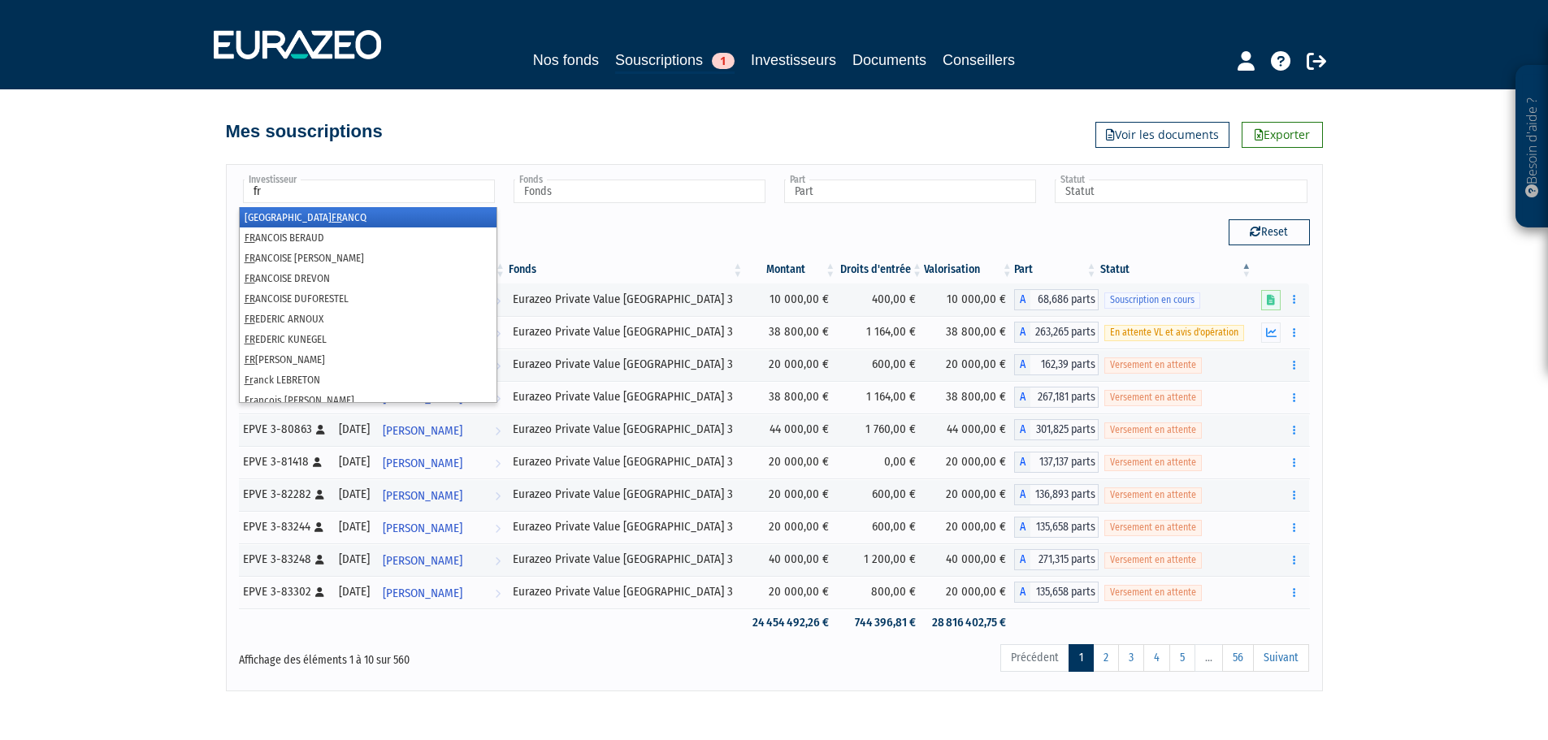 The width and height of the screenshot is (1548, 740). Describe the element at coordinates (1183, 658) in the screenshot. I see `a: 5` at that location.